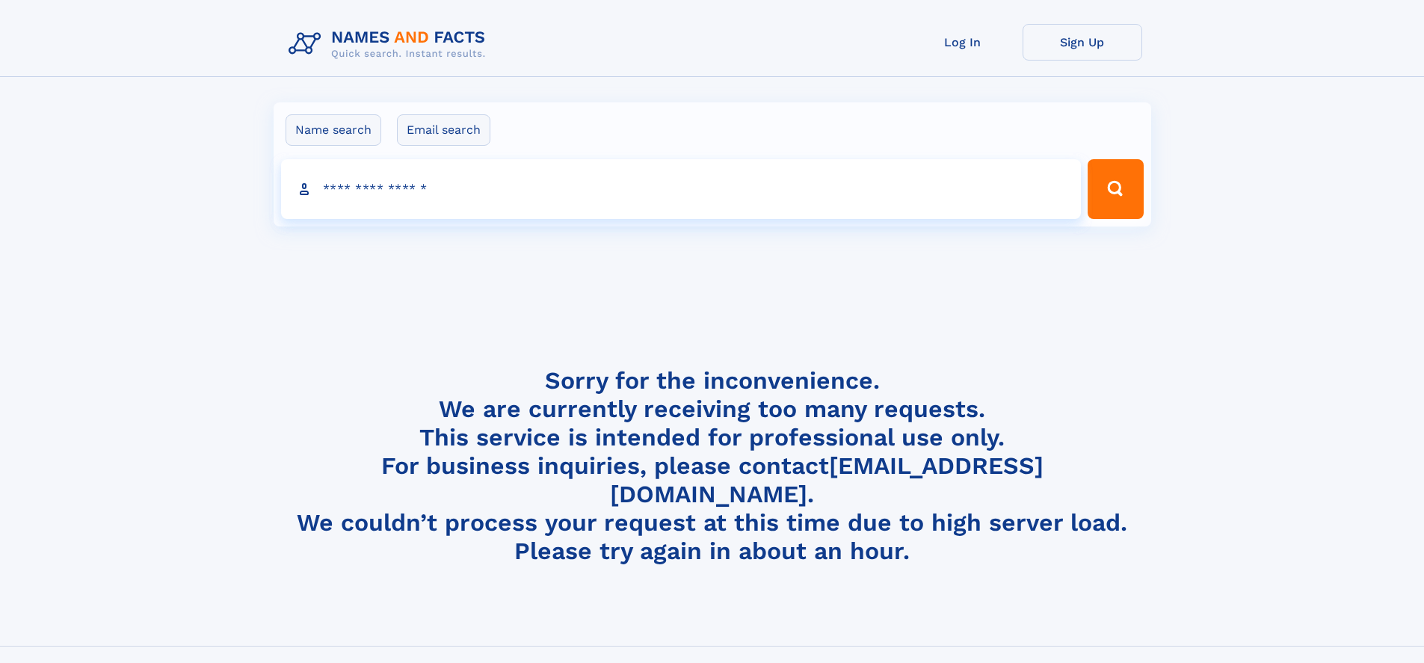  What do you see at coordinates (1083, 42) in the screenshot?
I see `a: Sign Up` at bounding box center [1083, 42].